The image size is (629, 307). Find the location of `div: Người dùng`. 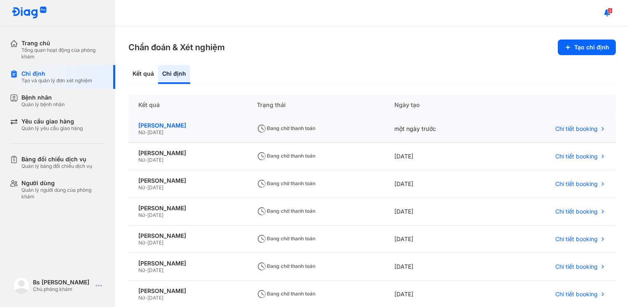

div: Người dùng is located at coordinates (63, 183).